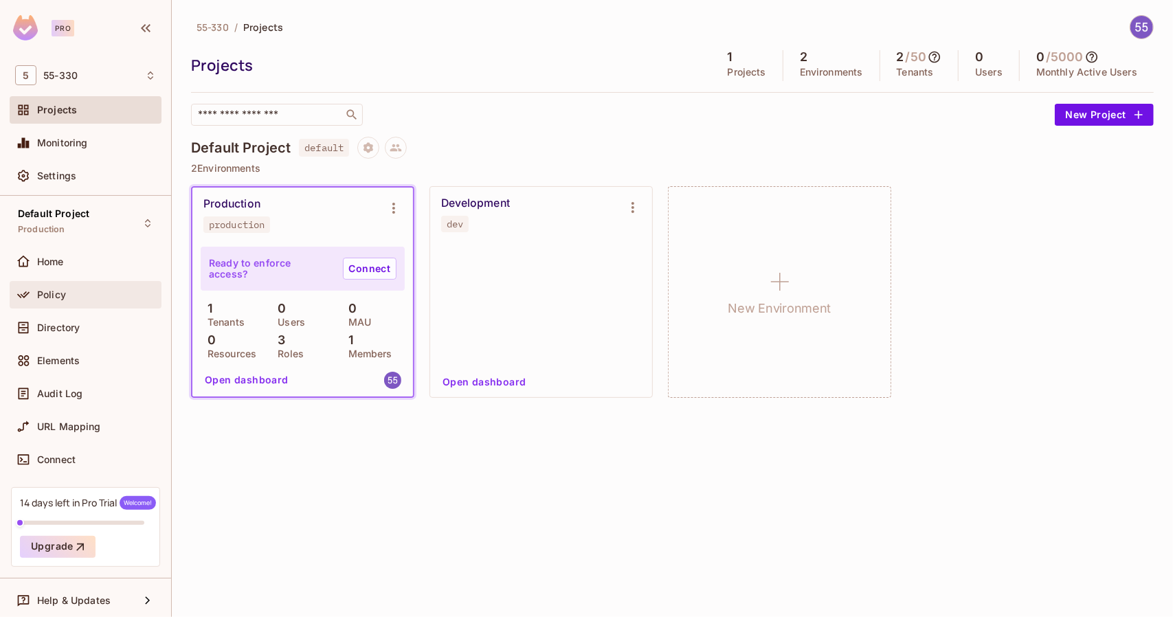 This screenshot has height=617, width=1173. What do you see at coordinates (52, 295) in the screenshot?
I see `span: Policy` at bounding box center [52, 295].